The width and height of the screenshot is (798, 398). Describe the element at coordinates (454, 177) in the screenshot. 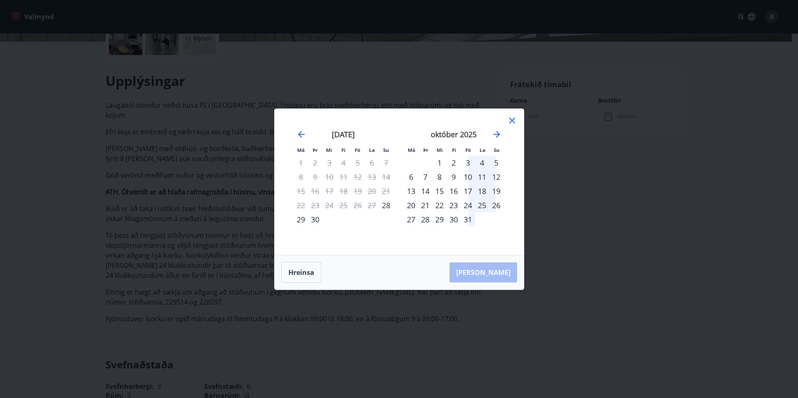

I see `div: 9` at that location.